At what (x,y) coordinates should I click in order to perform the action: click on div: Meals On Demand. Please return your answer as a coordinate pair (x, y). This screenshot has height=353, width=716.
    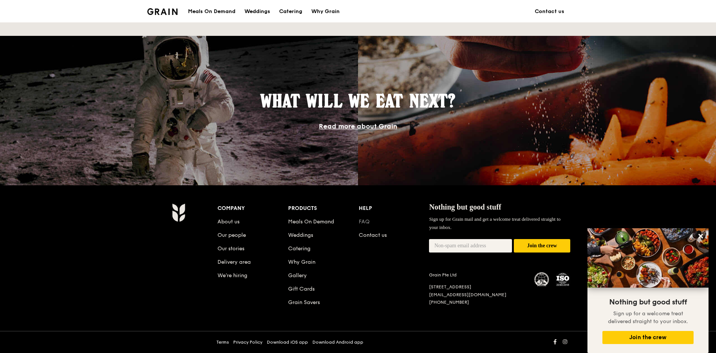
    Looking at the image, I should click on (212, 12).